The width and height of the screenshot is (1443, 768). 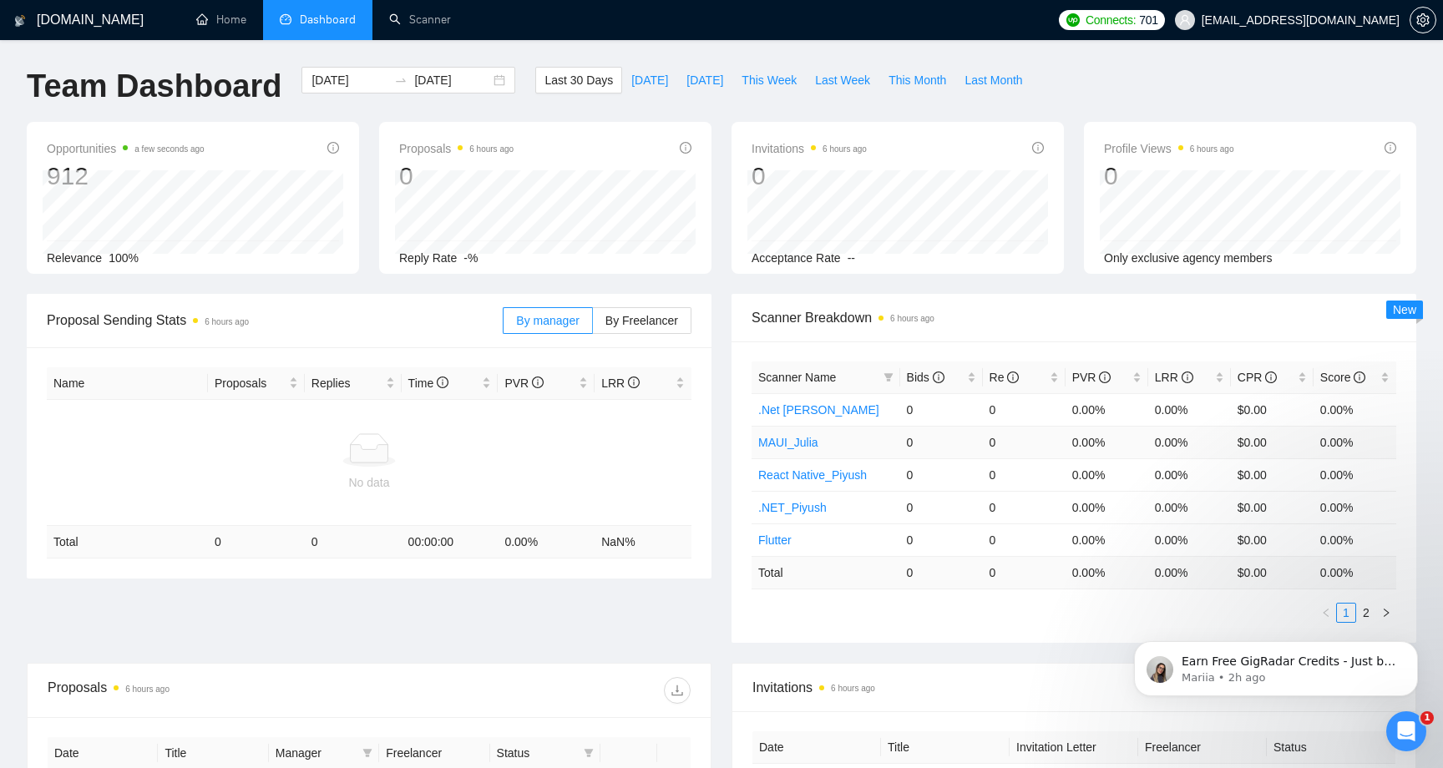 I want to click on a: homeHome, so click(x=221, y=19).